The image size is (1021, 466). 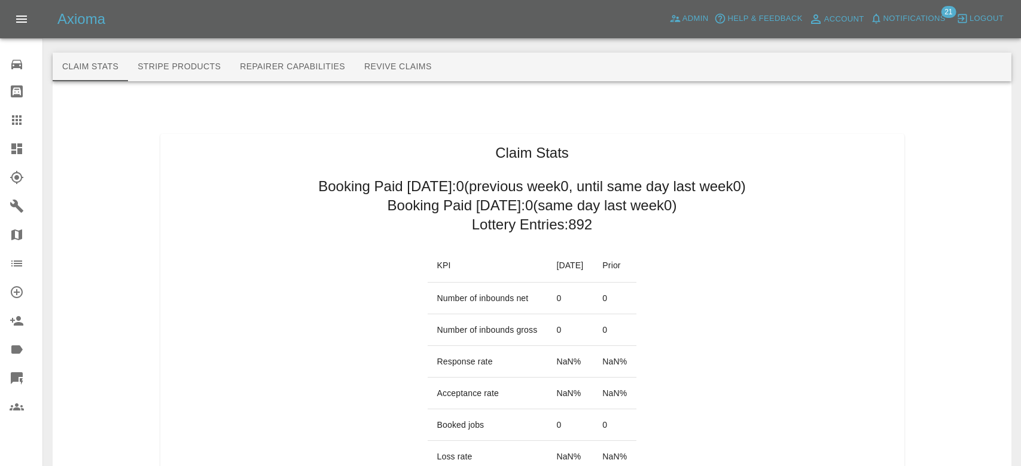 I want to click on th: KPI, so click(x=487, y=266).